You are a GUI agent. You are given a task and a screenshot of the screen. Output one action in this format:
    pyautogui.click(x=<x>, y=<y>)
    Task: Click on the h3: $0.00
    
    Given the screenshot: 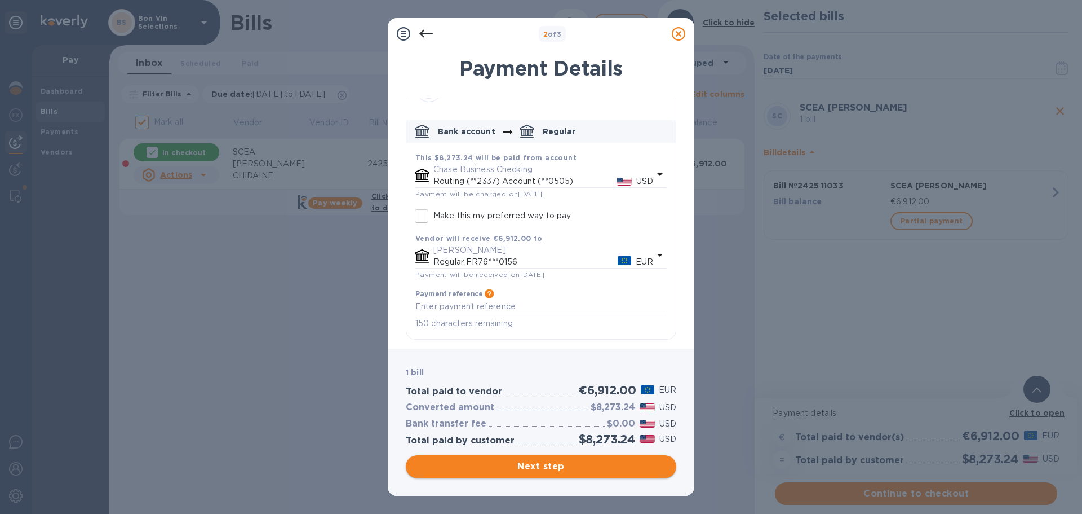 What is the action you would take?
    pyautogui.click(x=621, y=423)
    